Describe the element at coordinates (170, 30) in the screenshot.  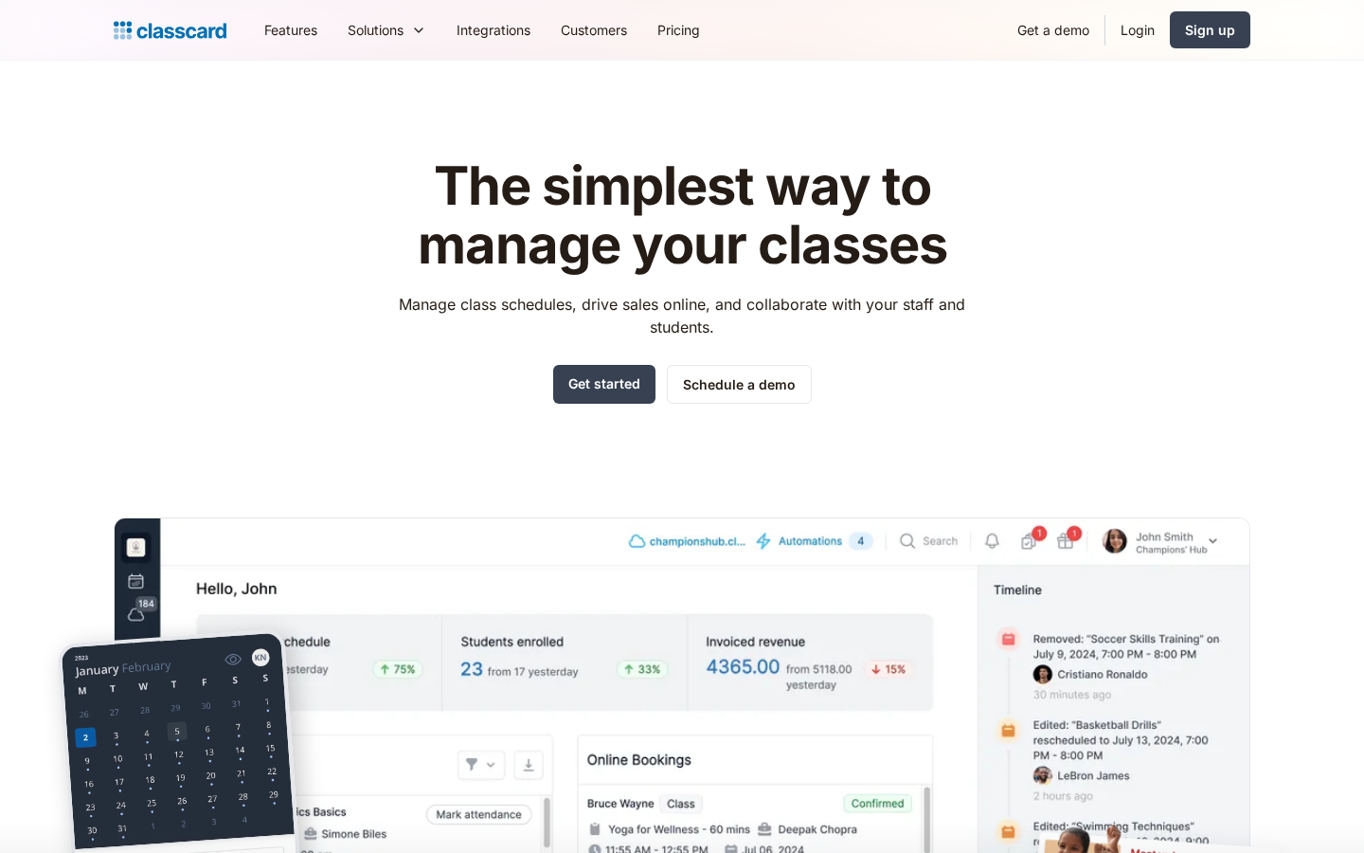
I see `a: home` at that location.